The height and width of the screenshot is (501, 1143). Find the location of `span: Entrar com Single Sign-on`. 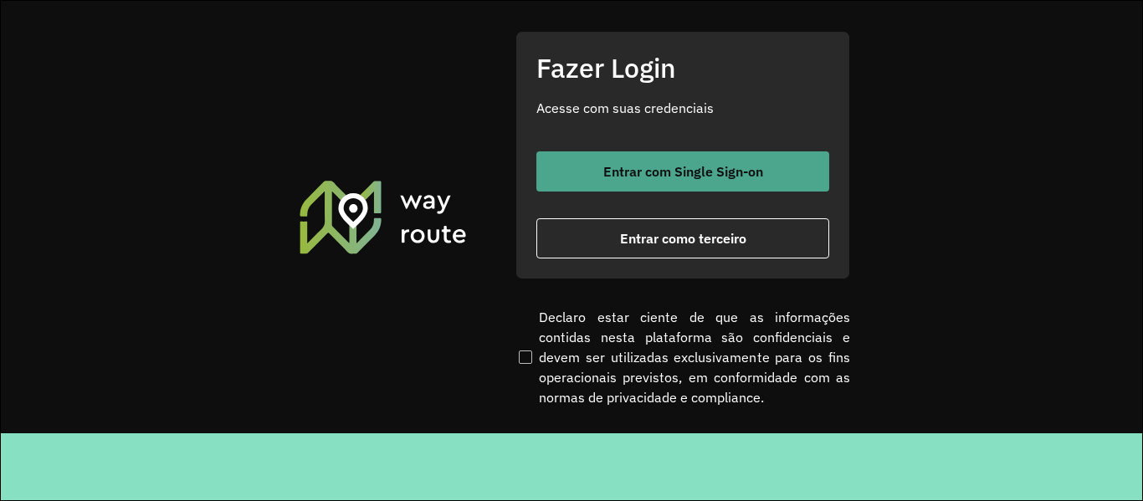

span: Entrar com Single Sign-on is located at coordinates (683, 172).